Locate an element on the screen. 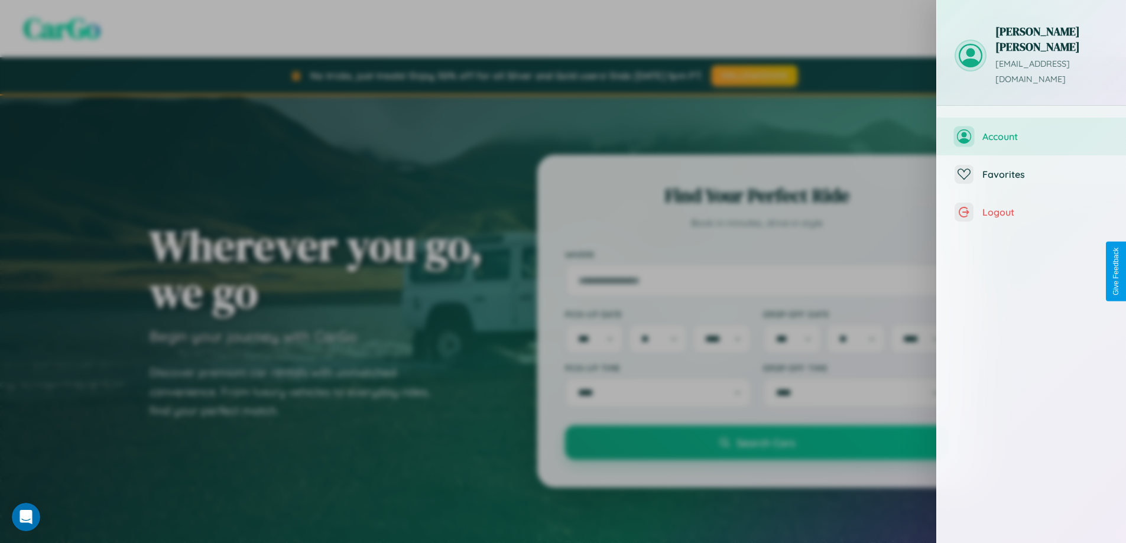 The image size is (1126, 543). span: Account is located at coordinates (1045, 137).